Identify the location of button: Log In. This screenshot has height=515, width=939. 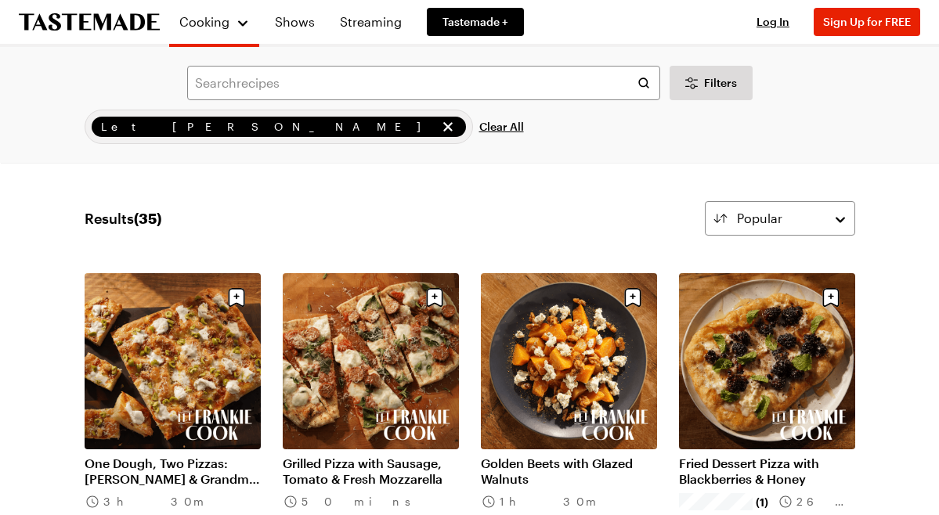
(773, 22).